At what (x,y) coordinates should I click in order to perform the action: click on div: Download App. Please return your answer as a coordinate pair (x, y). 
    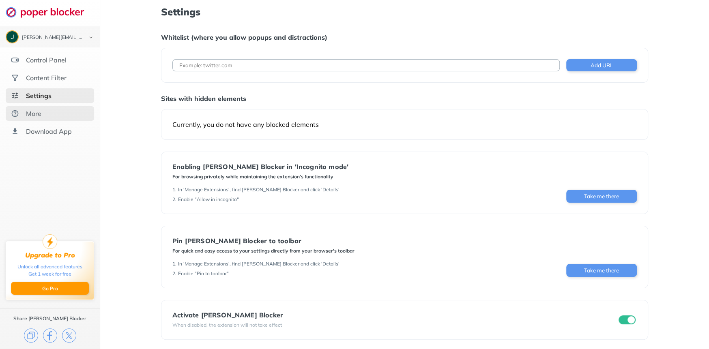
    Looking at the image, I should click on (49, 131).